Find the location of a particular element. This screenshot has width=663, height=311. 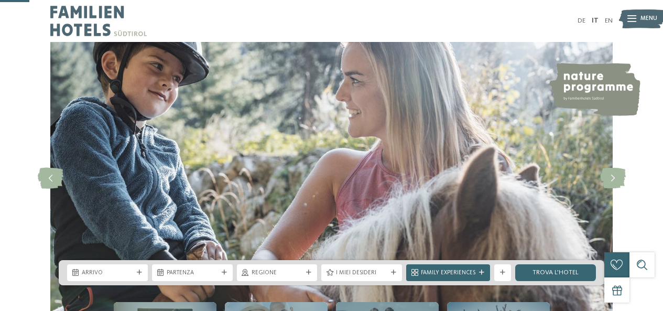

a: nature programme by Familienhotels Südtirol is located at coordinates (595, 89).